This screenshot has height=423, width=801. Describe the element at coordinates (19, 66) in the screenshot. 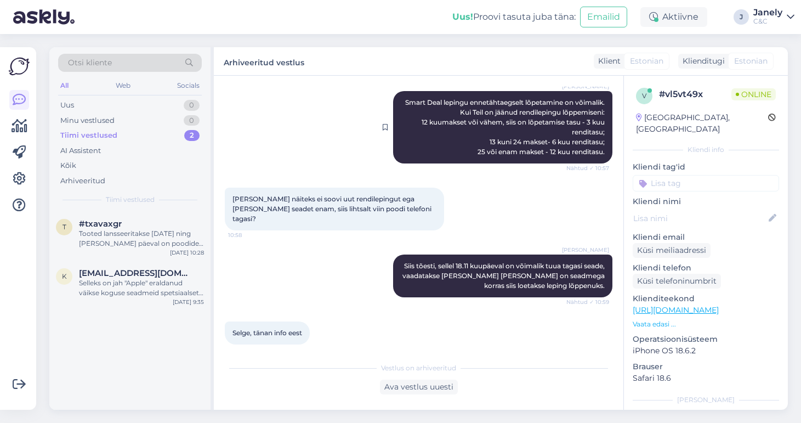

I see `img: Askly Logo` at that location.